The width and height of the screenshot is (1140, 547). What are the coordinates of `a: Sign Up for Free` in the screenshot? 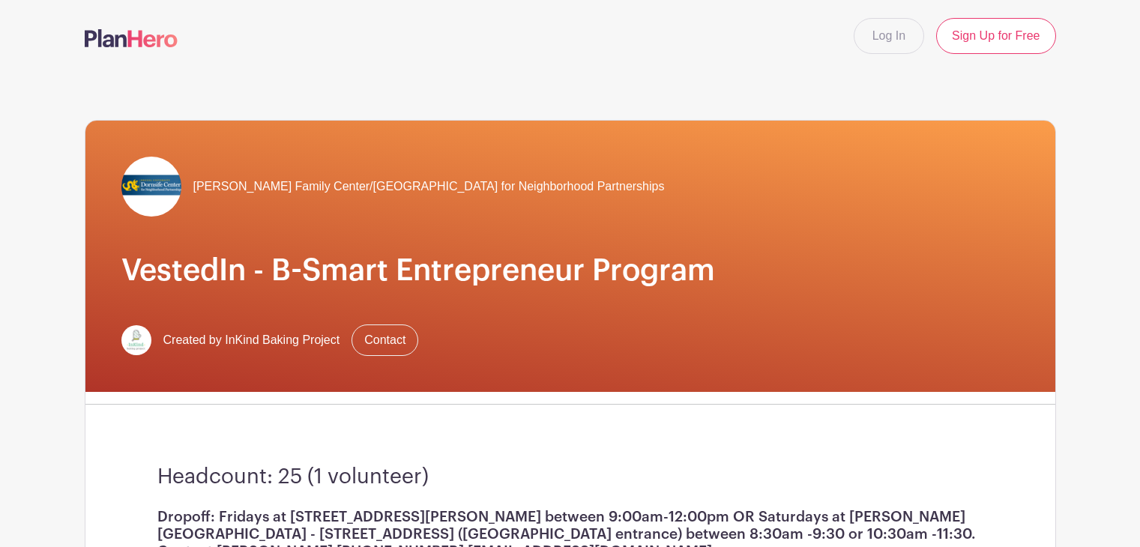 It's located at (995, 36).